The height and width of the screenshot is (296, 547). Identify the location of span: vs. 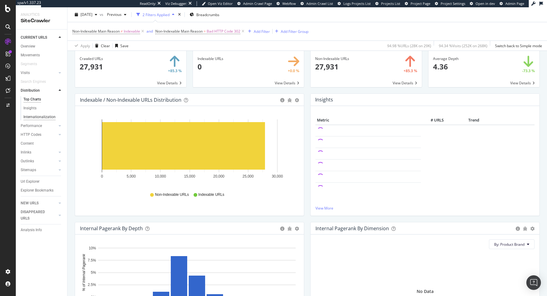
(102, 14).